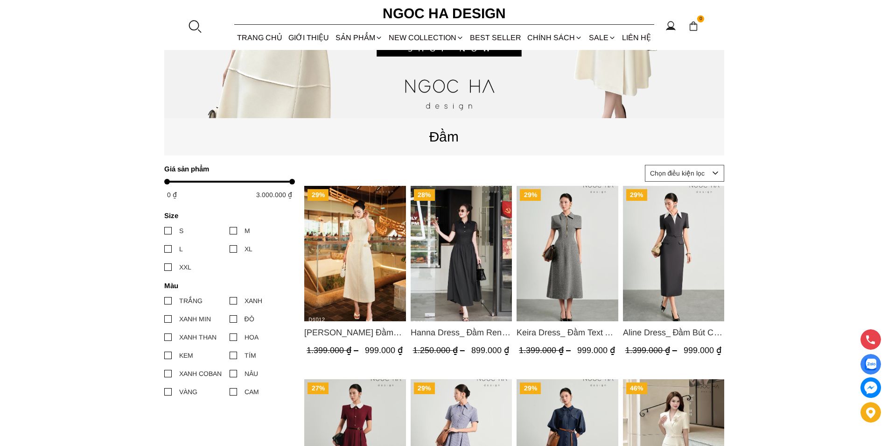 This screenshot has width=888, height=446. Describe the element at coordinates (426, 37) in the screenshot. I see `a: NEW COLLECTION` at that location.